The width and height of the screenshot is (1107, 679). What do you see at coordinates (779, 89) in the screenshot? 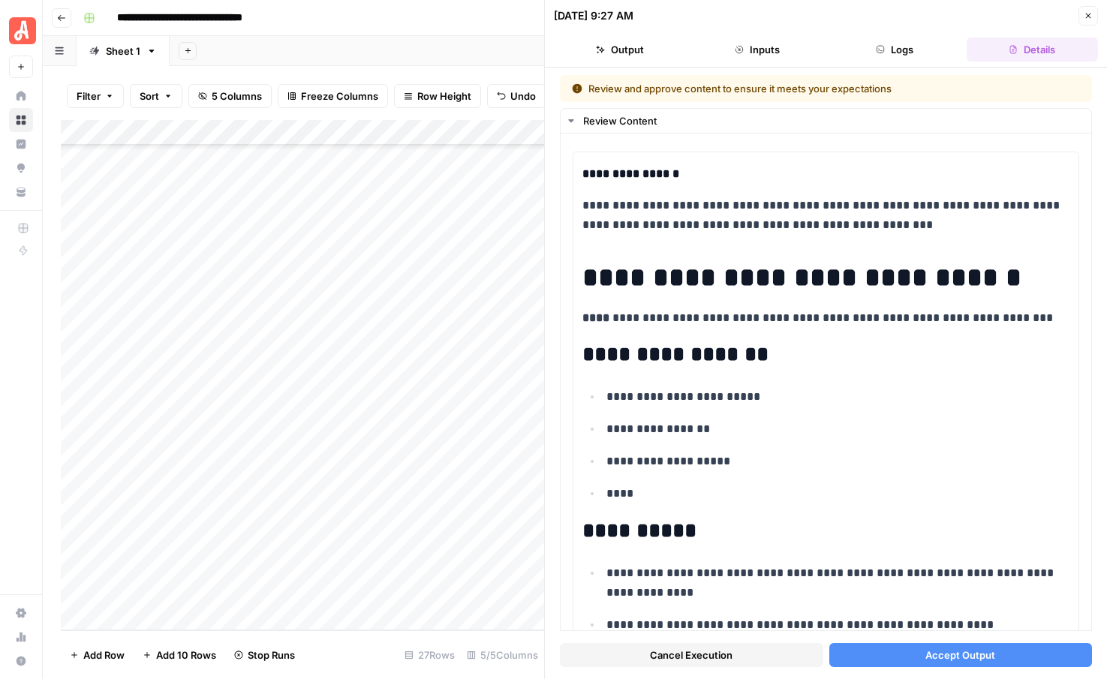
I see `div: Review and approve content to ensure it meets your expectations` at bounding box center [779, 89].